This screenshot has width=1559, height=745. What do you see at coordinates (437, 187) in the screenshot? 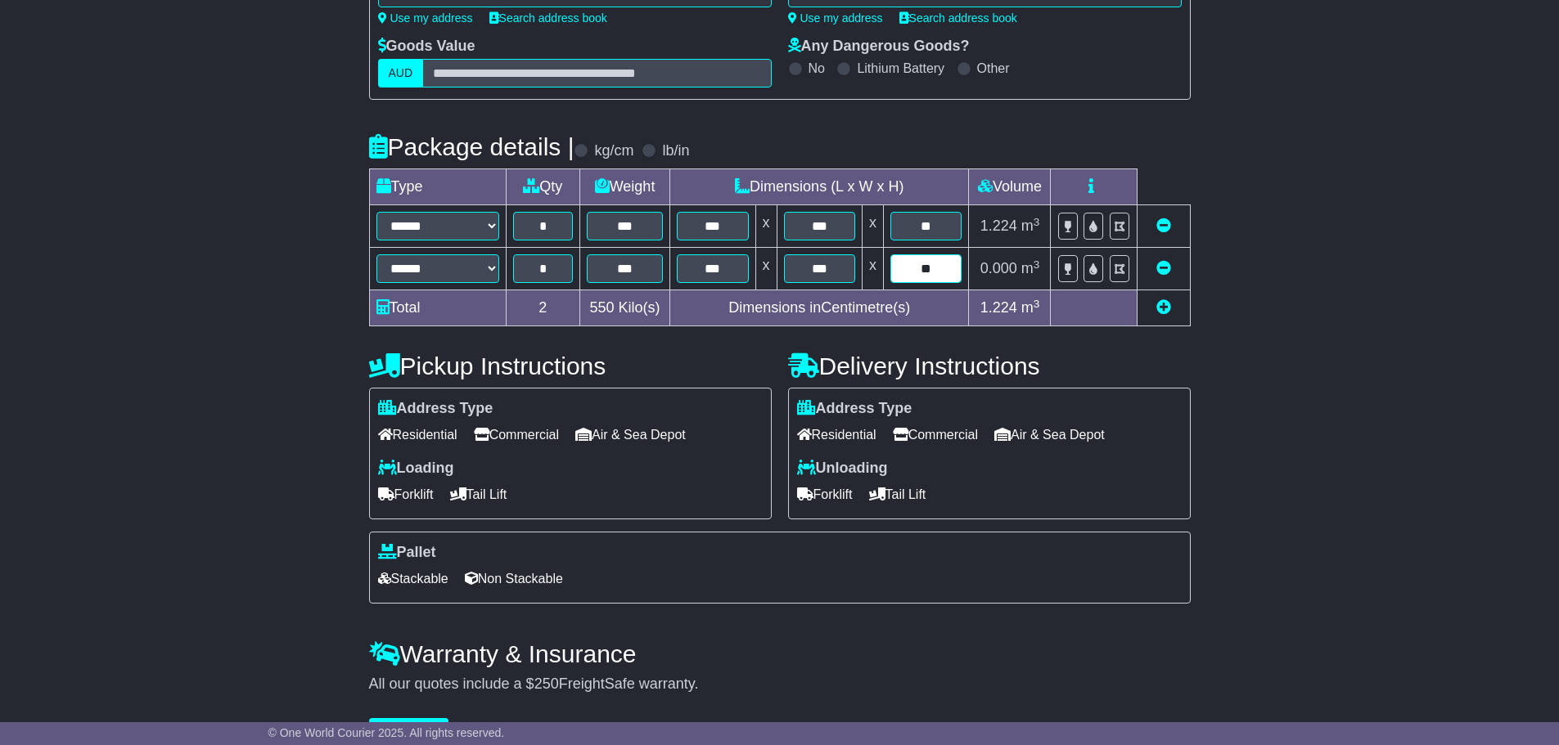
I see `td: Type` at bounding box center [437, 187].